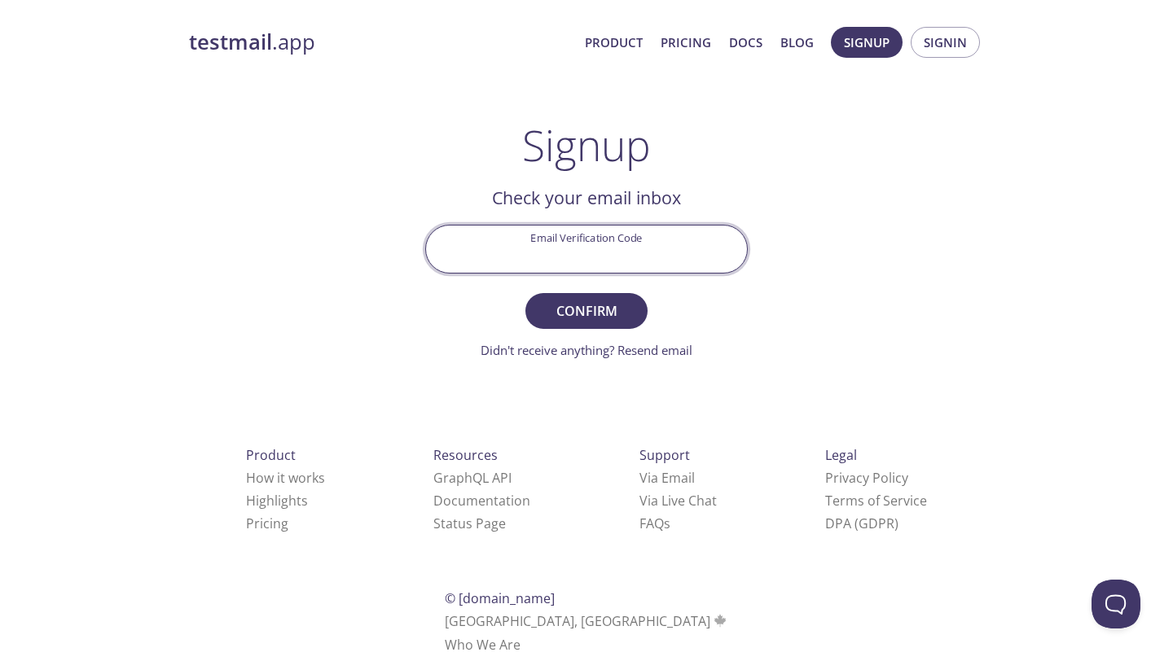 The width and height of the screenshot is (1173, 661). What do you see at coordinates (745, 42) in the screenshot?
I see `a: Docs` at bounding box center [745, 42].